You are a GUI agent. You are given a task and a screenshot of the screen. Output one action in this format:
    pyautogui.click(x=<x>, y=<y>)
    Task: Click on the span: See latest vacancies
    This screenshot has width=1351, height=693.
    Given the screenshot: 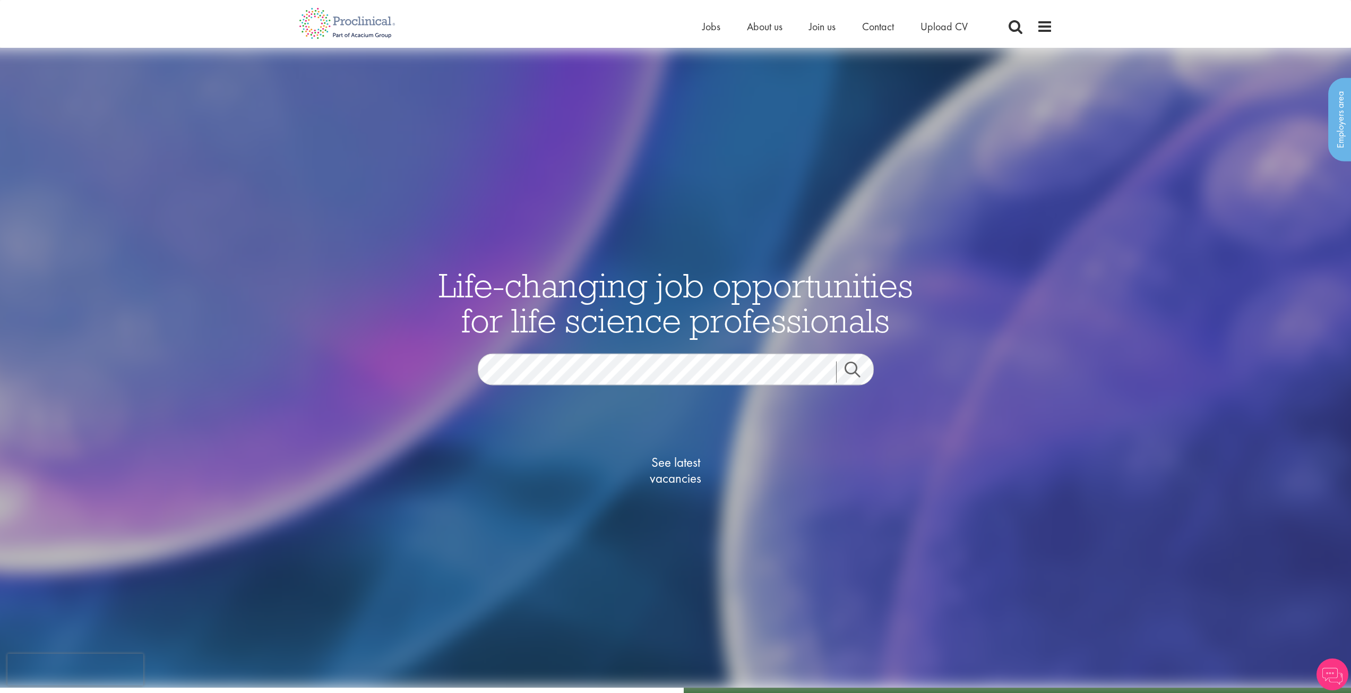 What is the action you would take?
    pyautogui.click(x=676, y=470)
    